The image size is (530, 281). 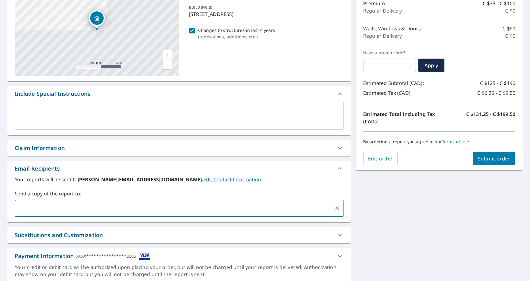 What do you see at coordinates (97, 20) in the screenshot?
I see `div: Dropped pin, building 1, Residential property, 143 EDELWEISS PL NW CALGARY AB T3A3R5` at bounding box center [97, 20].